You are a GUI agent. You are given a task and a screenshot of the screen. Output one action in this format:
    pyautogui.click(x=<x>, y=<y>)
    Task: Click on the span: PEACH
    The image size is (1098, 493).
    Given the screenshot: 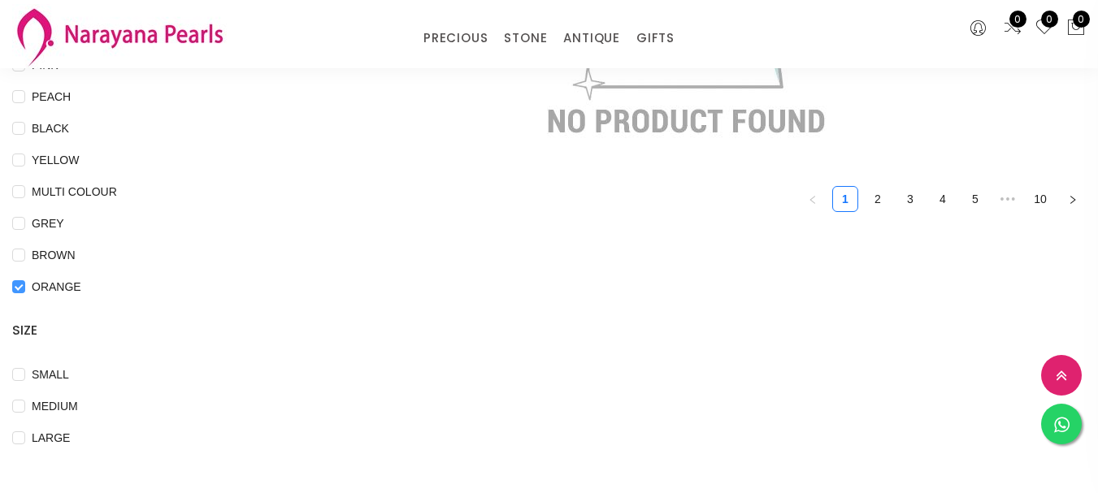 What is the action you would take?
    pyautogui.click(x=51, y=97)
    